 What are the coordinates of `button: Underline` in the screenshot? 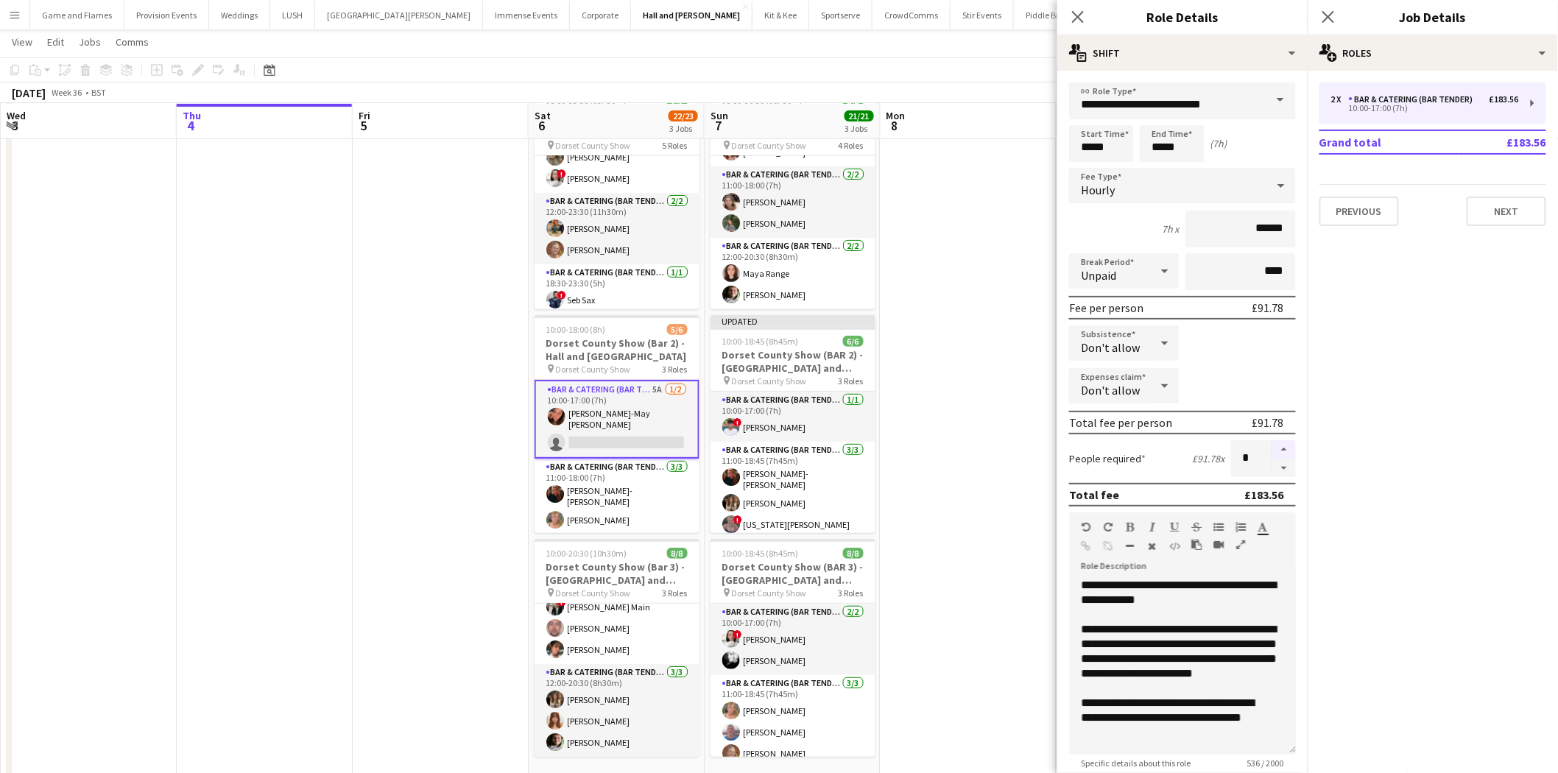 It's located at (1174, 527).